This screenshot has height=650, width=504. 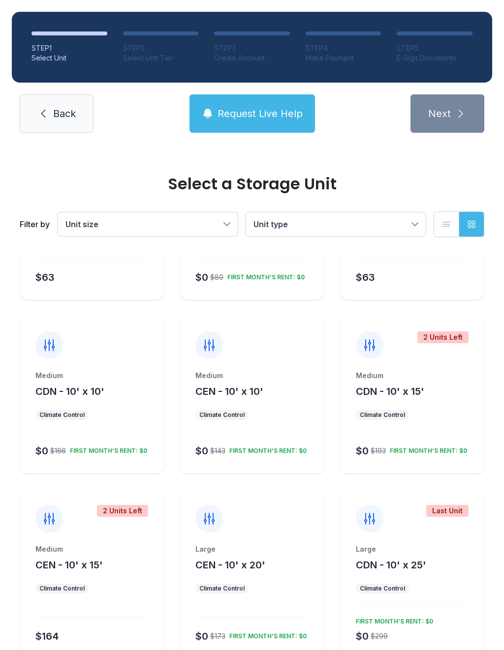 What do you see at coordinates (217, 451) in the screenshot?
I see `div: $143` at bounding box center [217, 451].